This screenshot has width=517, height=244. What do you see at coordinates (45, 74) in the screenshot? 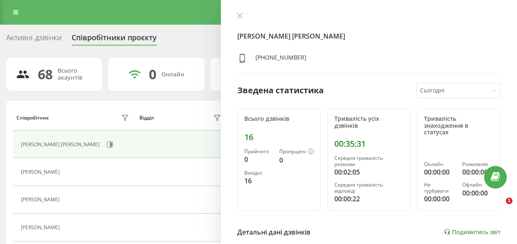
I see `div: 68` at bounding box center [45, 74].